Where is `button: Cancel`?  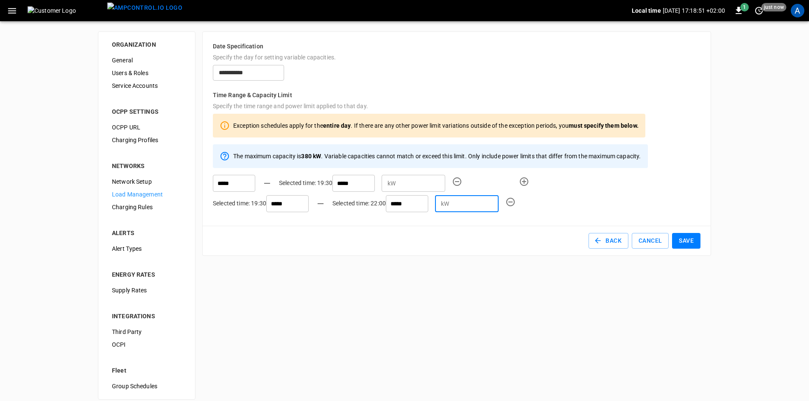 button: Cancel is located at coordinates (650, 240).